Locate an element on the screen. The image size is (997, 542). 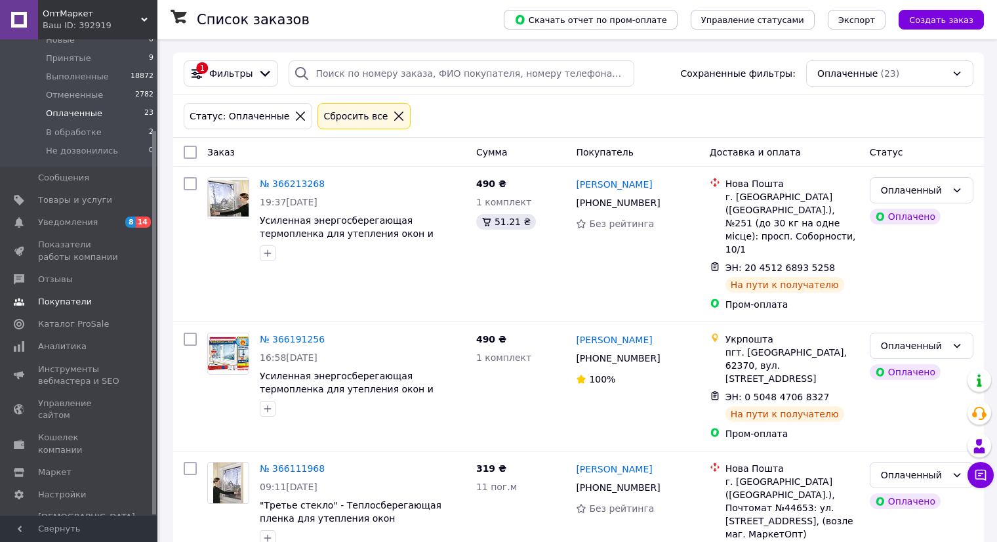
a: № 366213268 is located at coordinates (292, 184).